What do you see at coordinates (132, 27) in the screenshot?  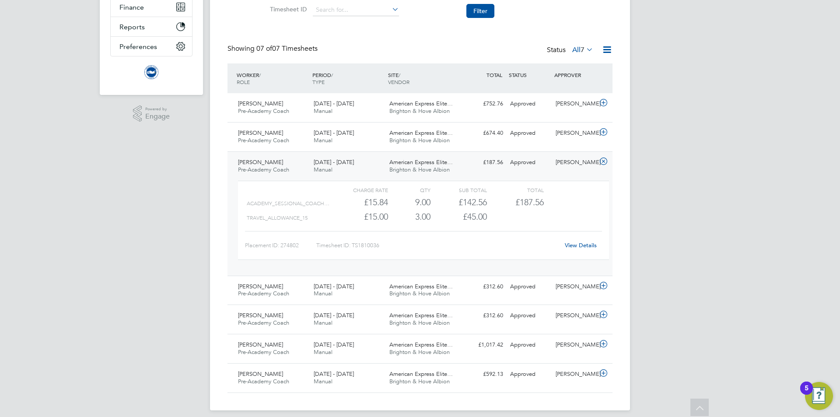 I see `span: Reports` at bounding box center [132, 27].